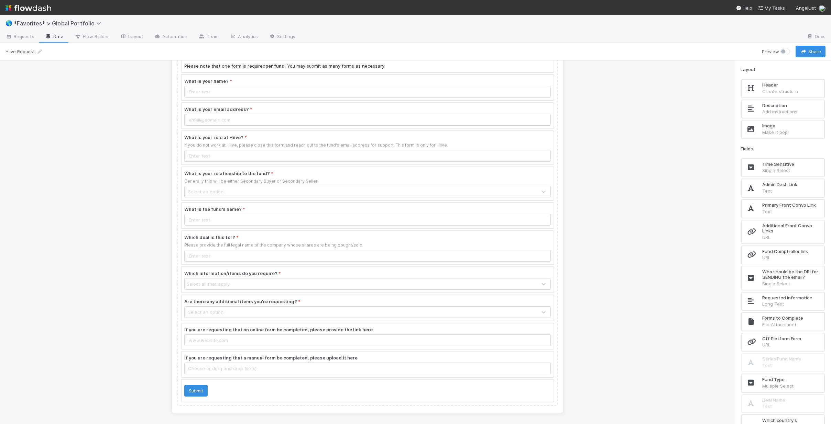 Image resolution: width=831 pixels, height=424 pixels. I want to click on h2: Forms to Complete, so click(792, 319).